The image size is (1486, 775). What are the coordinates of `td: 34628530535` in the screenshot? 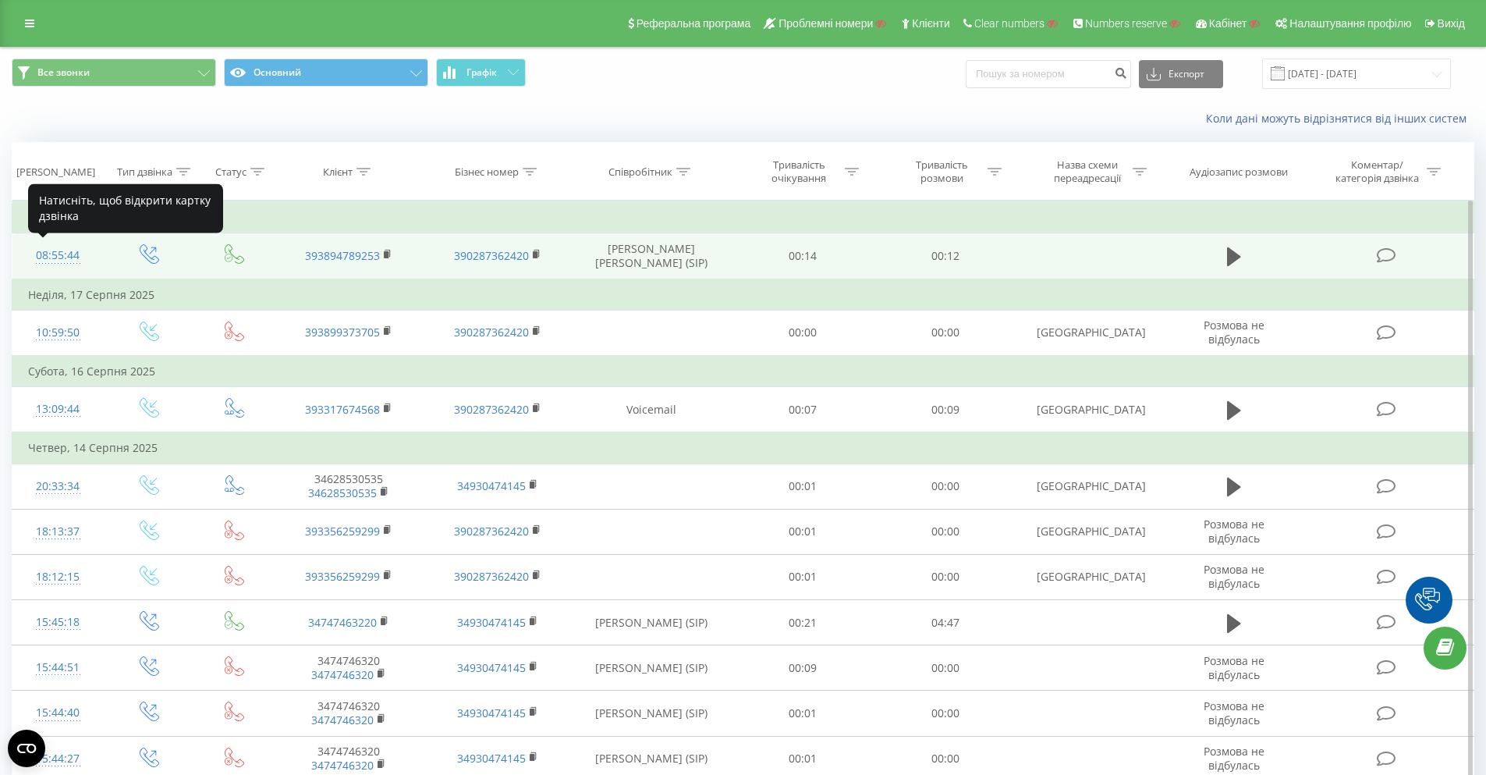 It's located at (349, 486).